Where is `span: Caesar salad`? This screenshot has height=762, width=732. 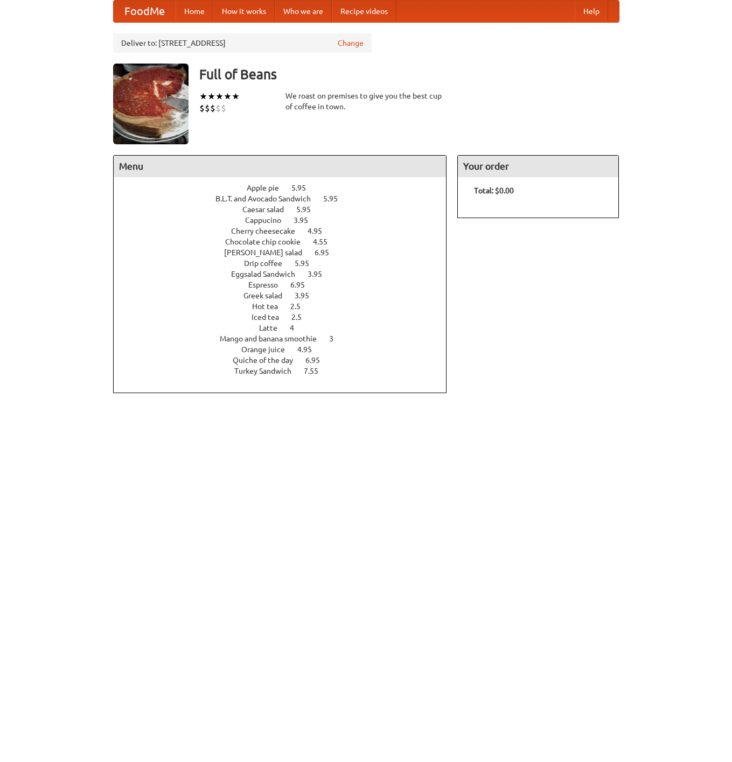 span: Caesar salad is located at coordinates (268, 210).